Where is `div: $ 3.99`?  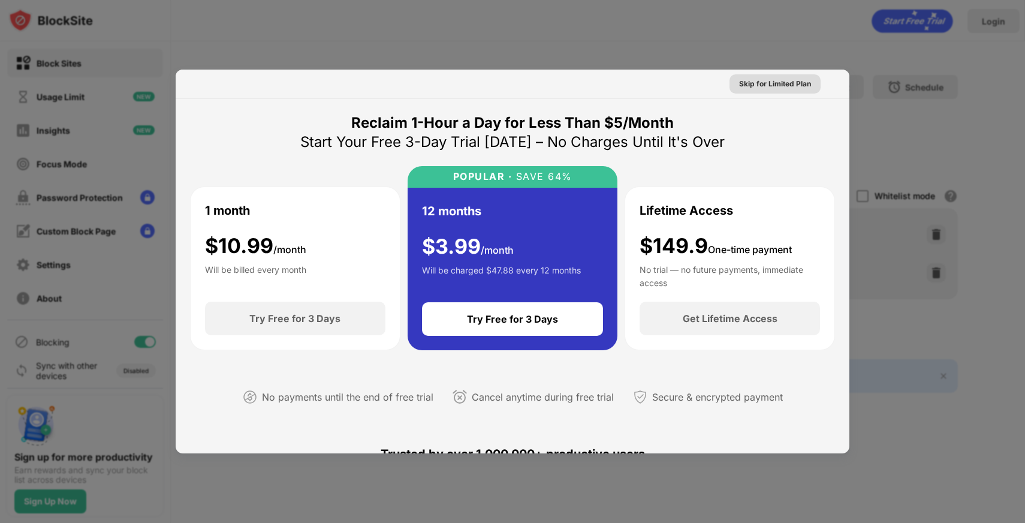
div: $ 3.99 is located at coordinates (468, 246).